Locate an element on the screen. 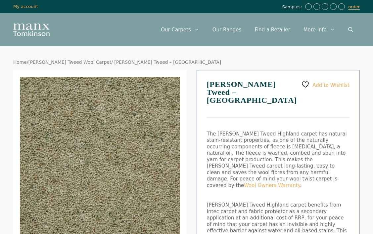 The width and height of the screenshot is (373, 234). a: Add to Wishlist is located at coordinates (325, 84).